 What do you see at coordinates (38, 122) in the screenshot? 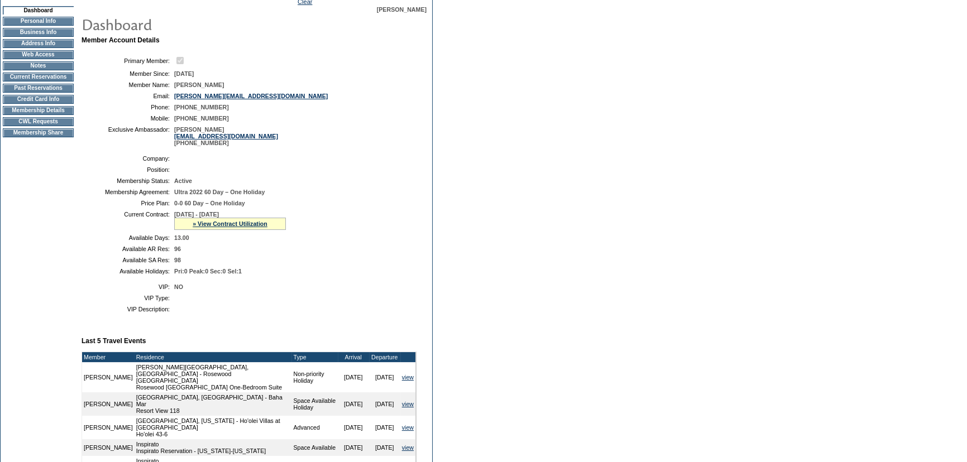
I see `td: CWL Requests` at bounding box center [38, 122].